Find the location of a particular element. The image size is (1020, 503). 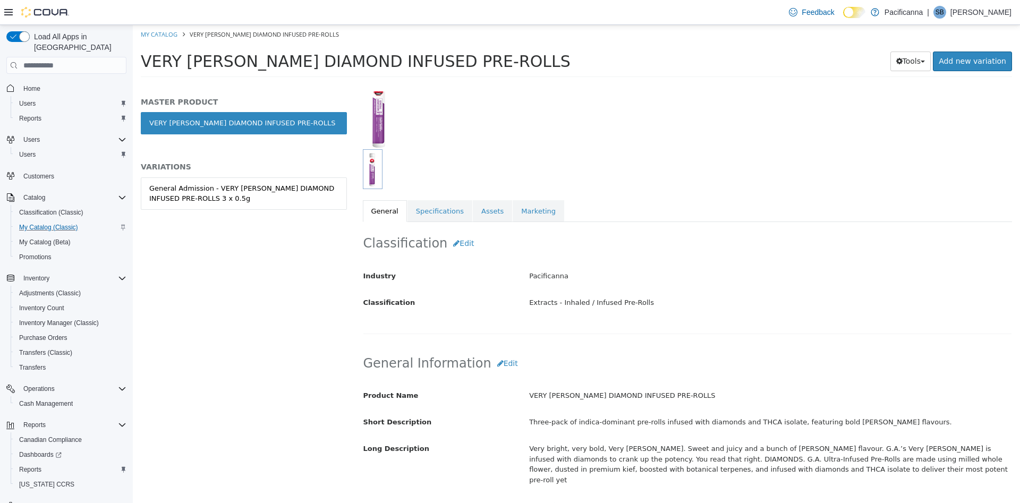

a: Add new variation is located at coordinates (840, 36).